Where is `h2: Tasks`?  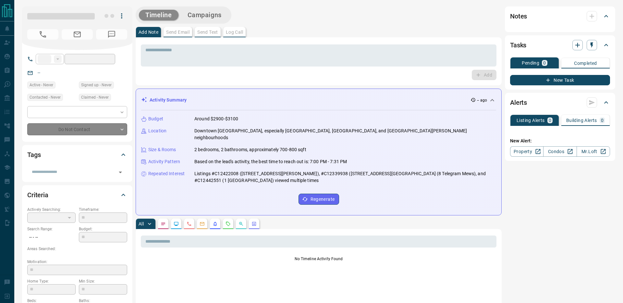 h2: Tasks is located at coordinates (518, 45).